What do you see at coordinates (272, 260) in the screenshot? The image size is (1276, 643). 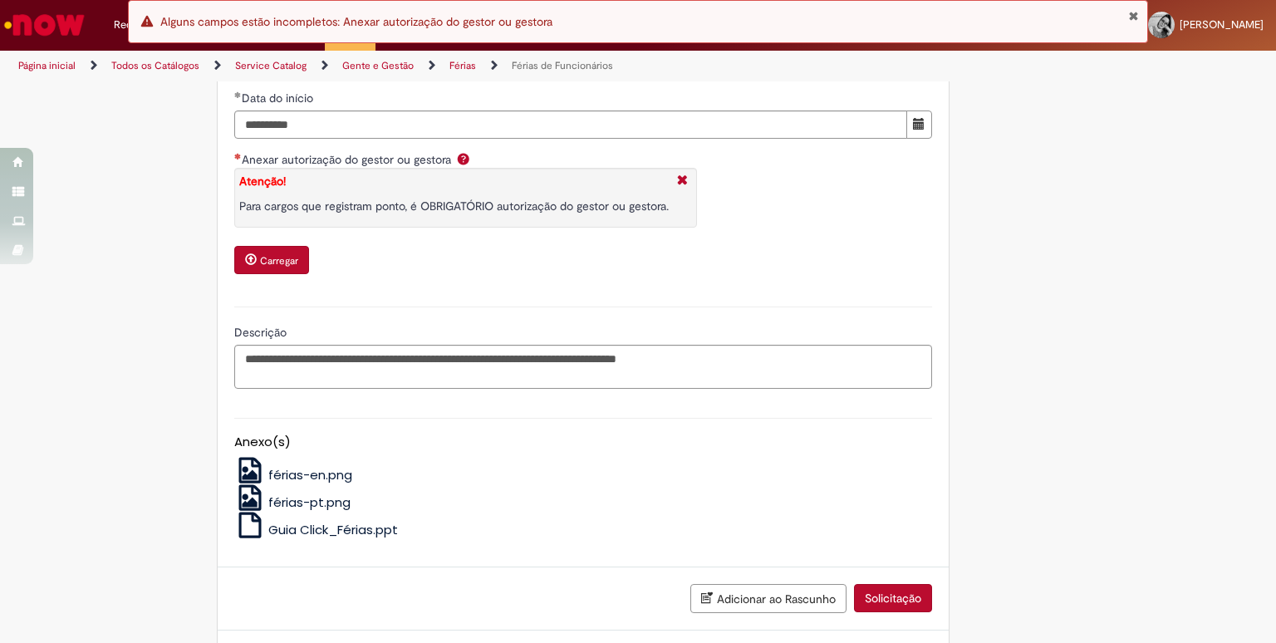 I see `button: Carregar anexo de Anexar autorização do gestor ou gestora Required` at bounding box center [272, 260].